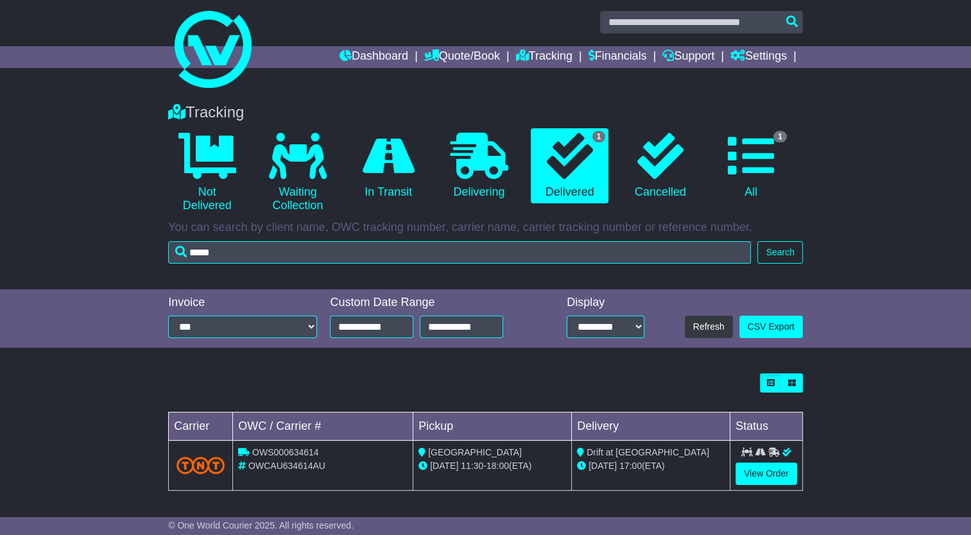  What do you see at coordinates (651, 427) in the screenshot?
I see `td: Delivery` at bounding box center [651, 427].